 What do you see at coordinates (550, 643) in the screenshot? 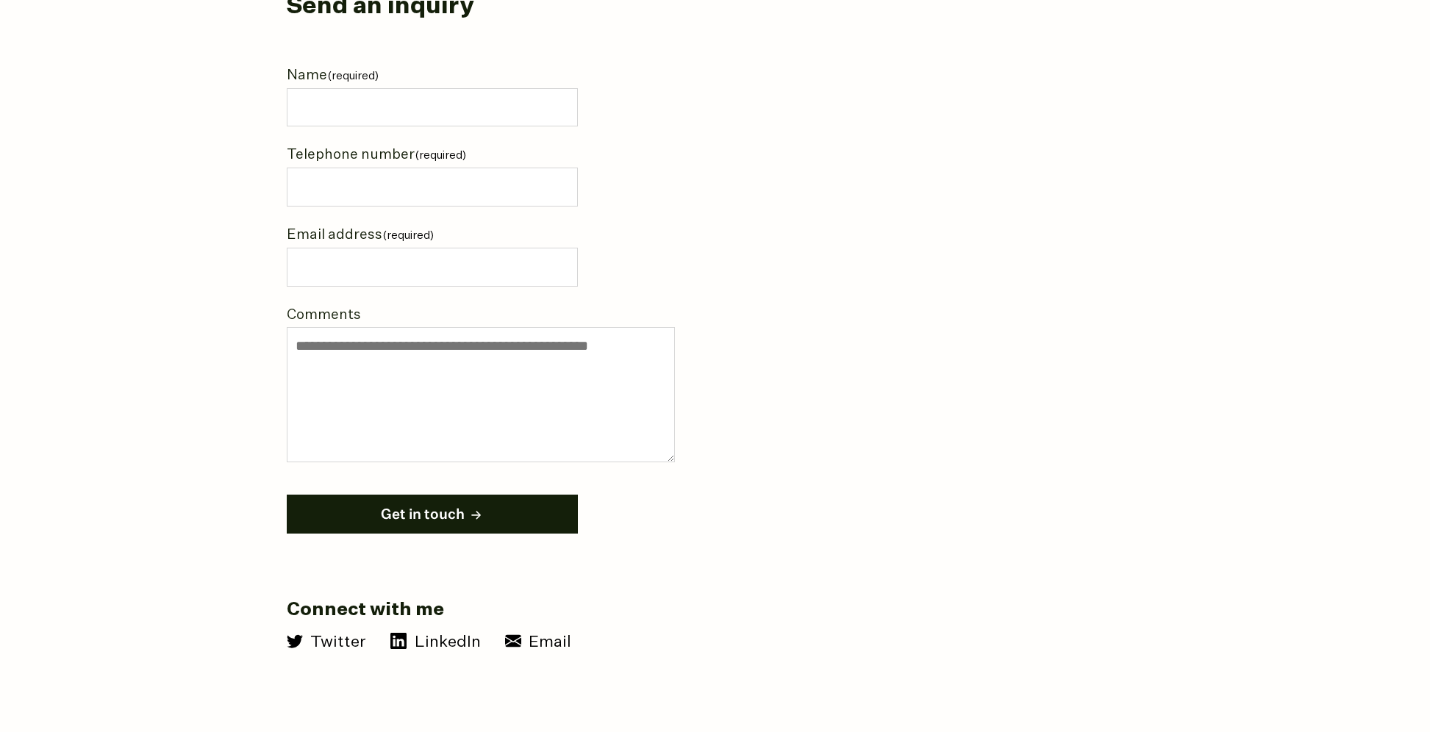
I see `span: Email` at bounding box center [550, 643].